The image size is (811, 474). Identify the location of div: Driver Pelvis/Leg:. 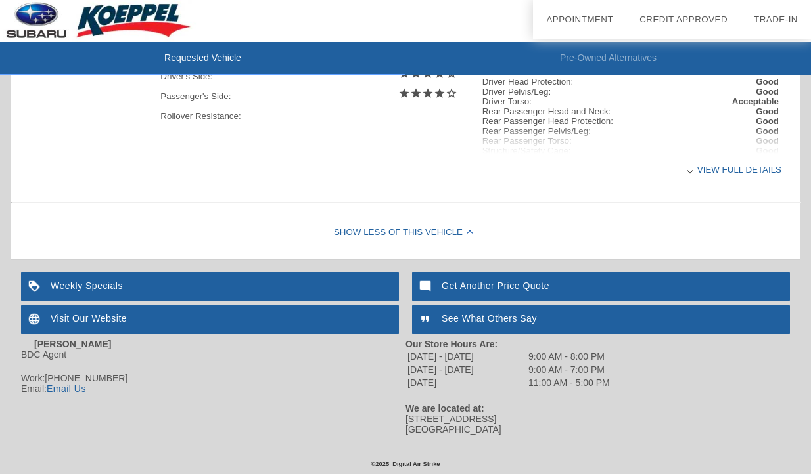
(516, 91).